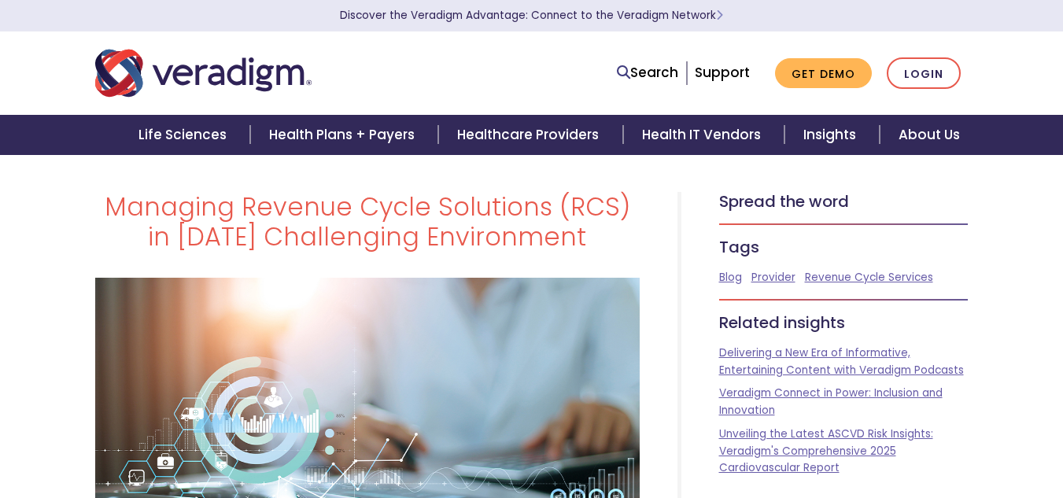  Describe the element at coordinates (843, 247) in the screenshot. I see `h5: Tags` at that location.